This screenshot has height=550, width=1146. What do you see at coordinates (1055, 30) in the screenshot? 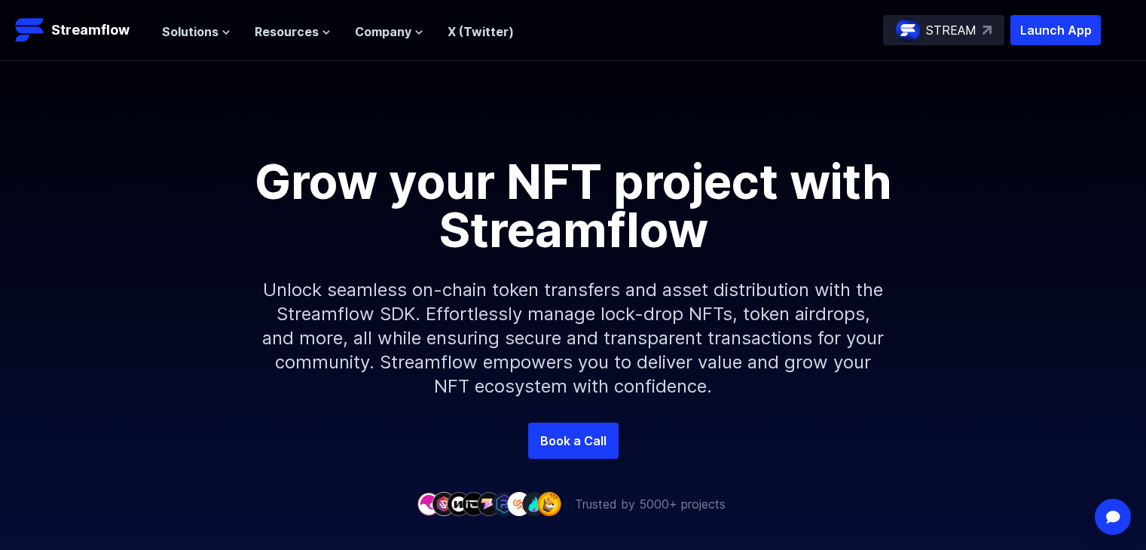
I see `a: Launch App` at bounding box center [1055, 30].